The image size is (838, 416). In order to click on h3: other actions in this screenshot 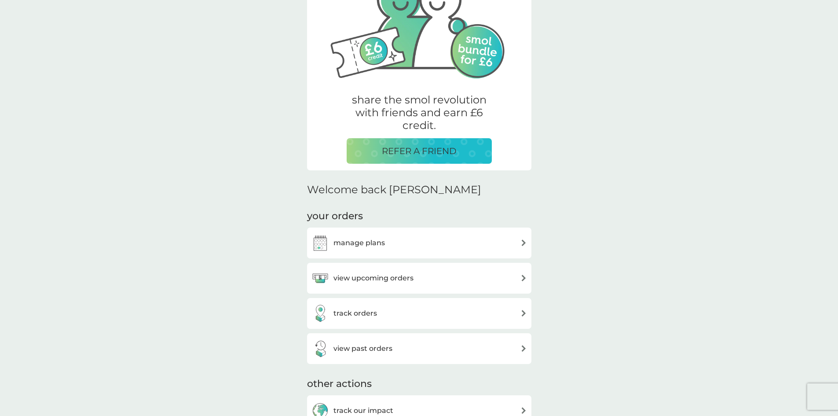, I will do `click(339, 384)`.